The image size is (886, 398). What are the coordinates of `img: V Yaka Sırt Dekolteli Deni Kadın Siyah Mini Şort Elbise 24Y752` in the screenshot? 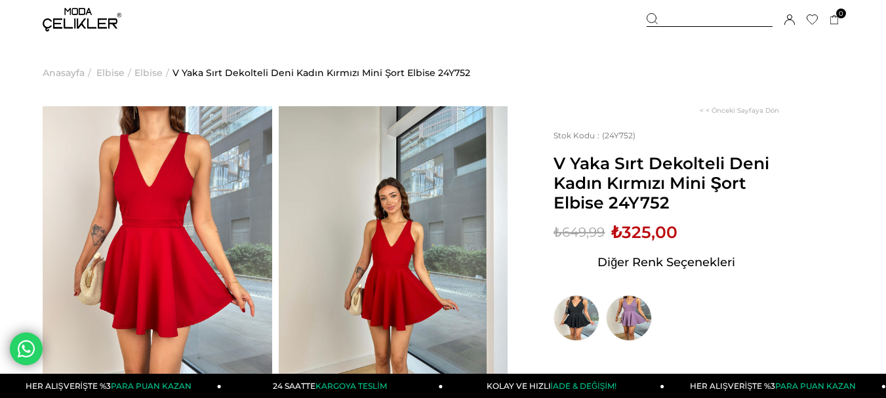 It's located at (576, 318).